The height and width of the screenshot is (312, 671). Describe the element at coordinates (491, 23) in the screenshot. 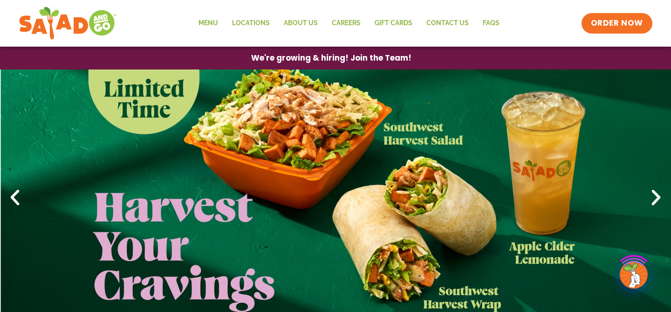

I see `a: FAQs` at that location.